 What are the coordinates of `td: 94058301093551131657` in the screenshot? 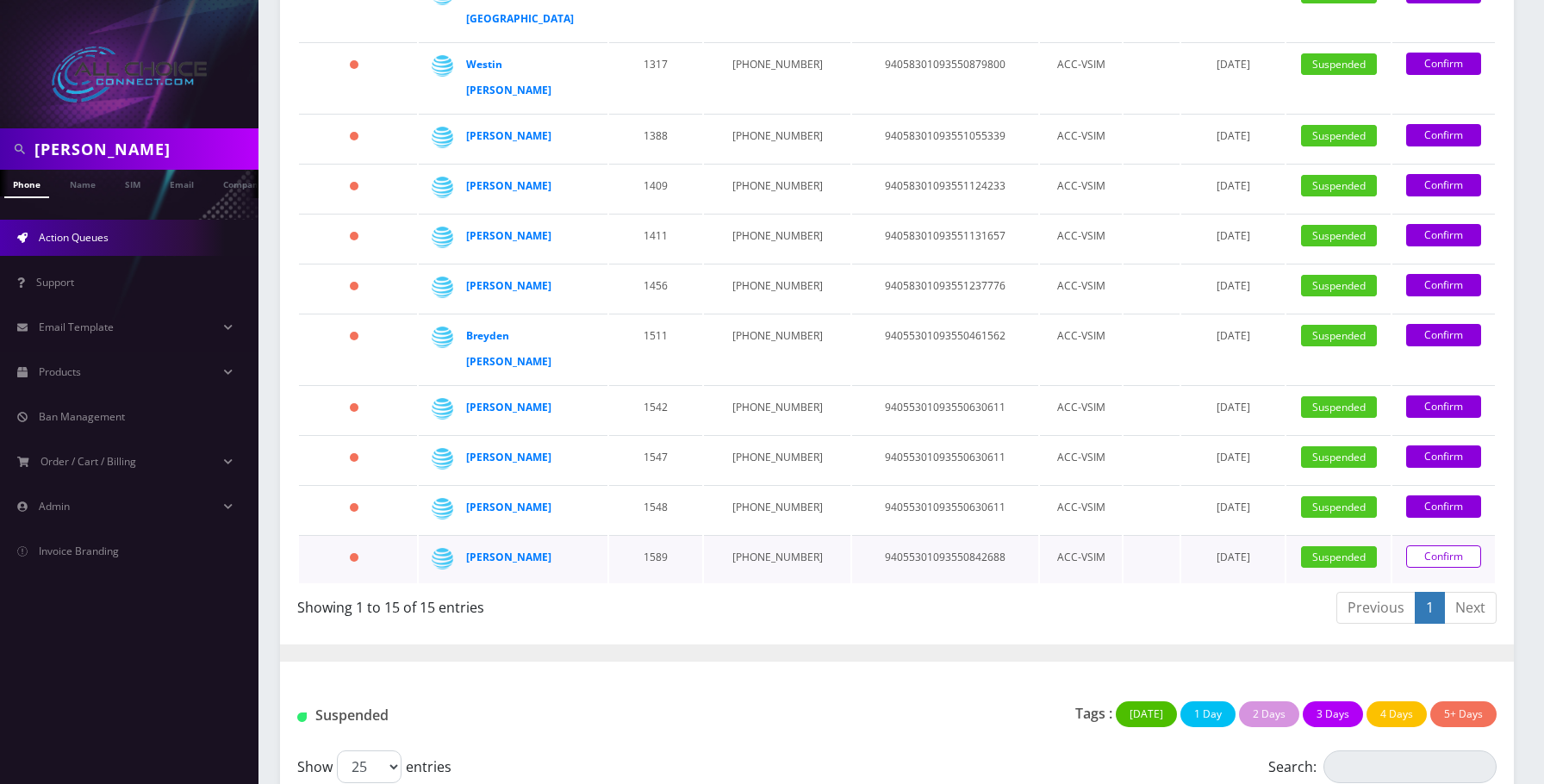 It's located at (945, 238).